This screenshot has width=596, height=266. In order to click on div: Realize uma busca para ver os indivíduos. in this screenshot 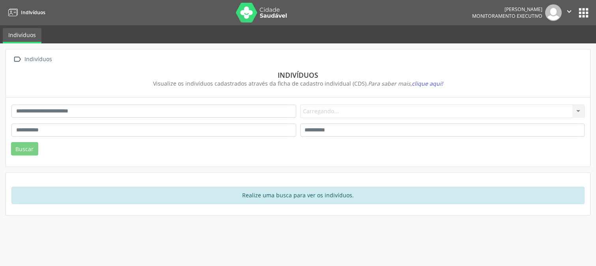, I will do `click(298, 195)`.